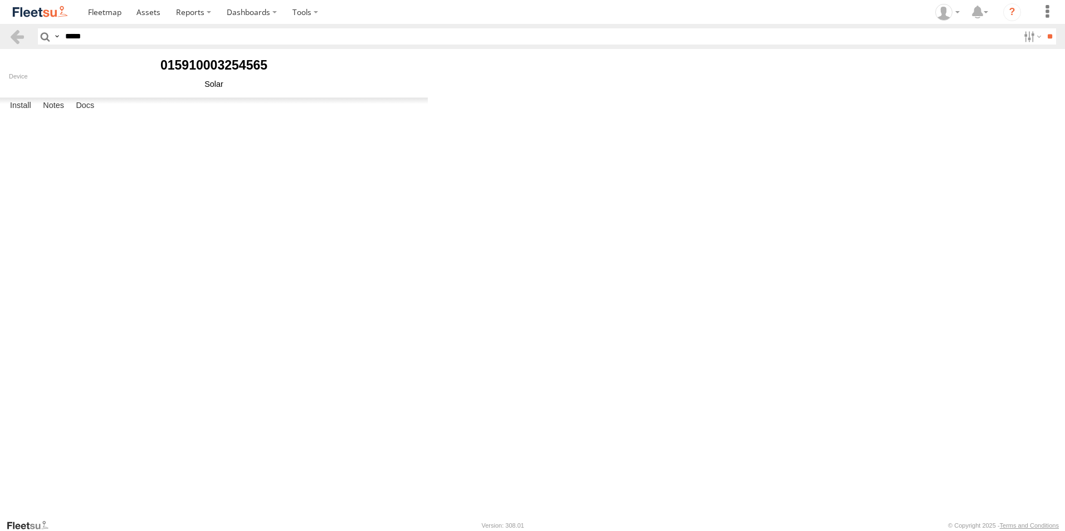 The width and height of the screenshot is (1065, 531). Describe the element at coordinates (85, 106) in the screenshot. I see `label: Docs` at that location.